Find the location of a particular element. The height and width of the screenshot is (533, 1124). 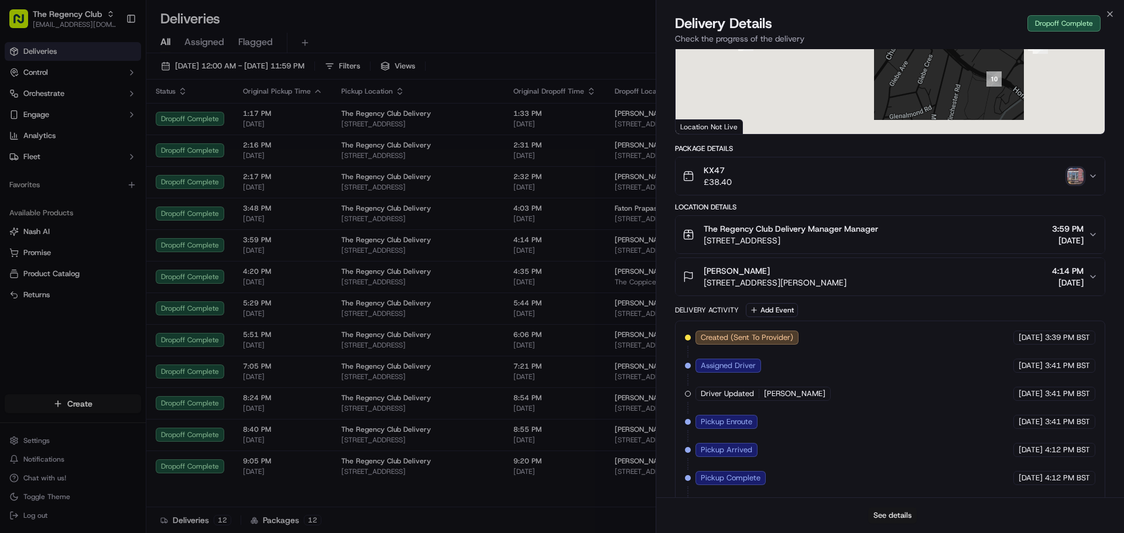

img: Nash is located at coordinates (23, 23).